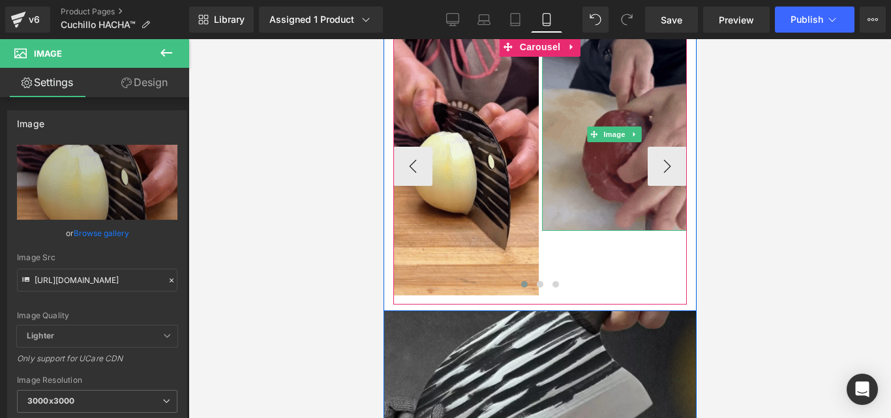 The width and height of the screenshot is (891, 418). What do you see at coordinates (97, 380) in the screenshot?
I see `div: Image Resolution` at bounding box center [97, 380].